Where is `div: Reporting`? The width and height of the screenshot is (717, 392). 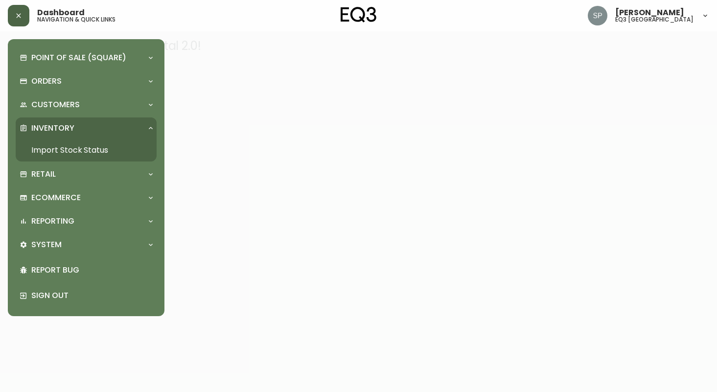
div: Reporting is located at coordinates (86, 221).